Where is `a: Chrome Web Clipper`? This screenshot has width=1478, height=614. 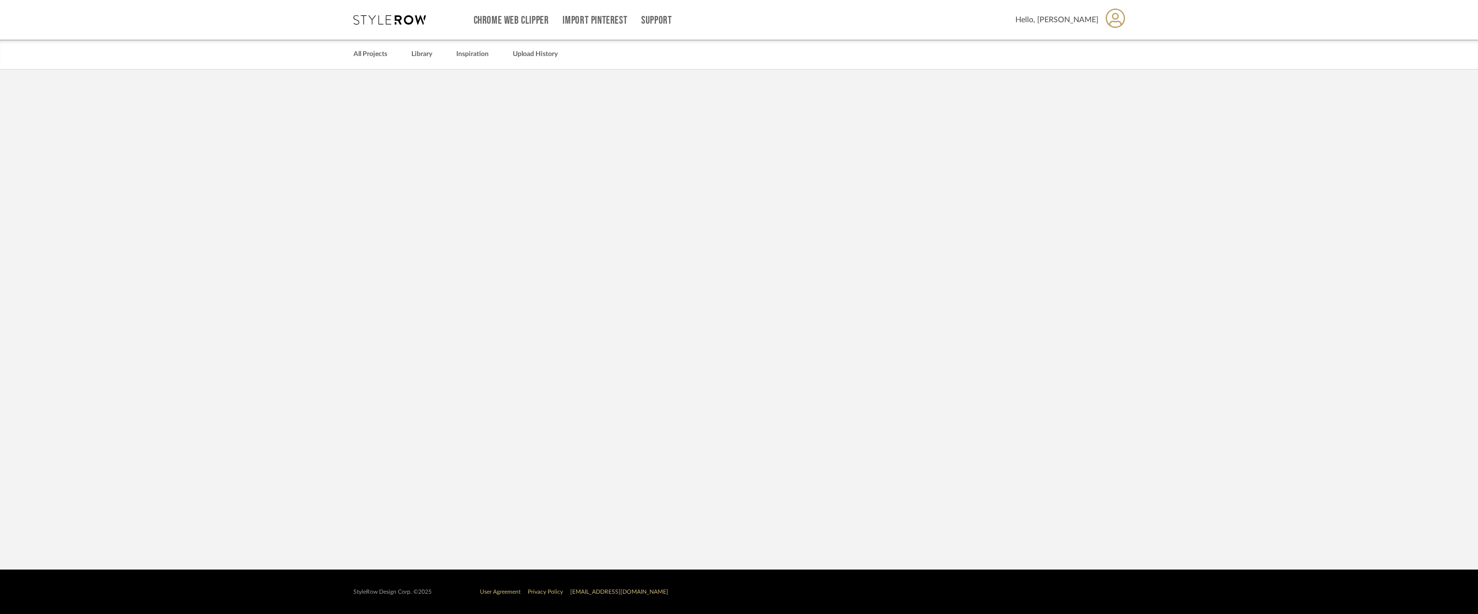
a: Chrome Web Clipper is located at coordinates (511, 20).